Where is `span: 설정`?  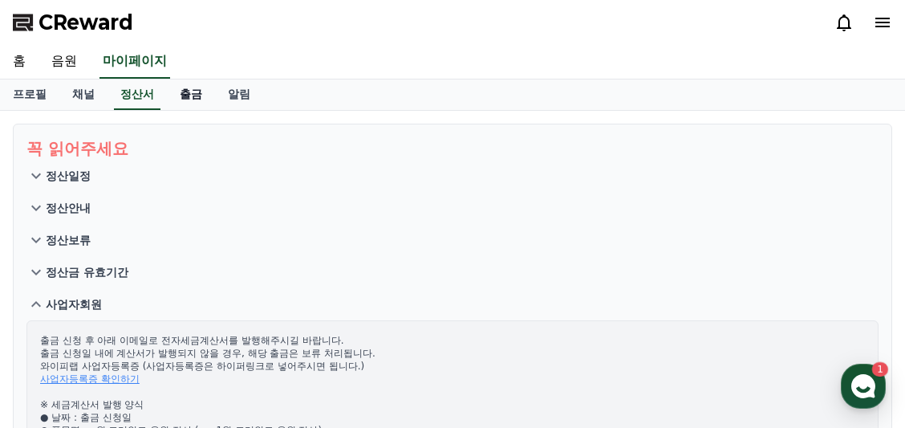
span: 설정 is located at coordinates (258, 325).